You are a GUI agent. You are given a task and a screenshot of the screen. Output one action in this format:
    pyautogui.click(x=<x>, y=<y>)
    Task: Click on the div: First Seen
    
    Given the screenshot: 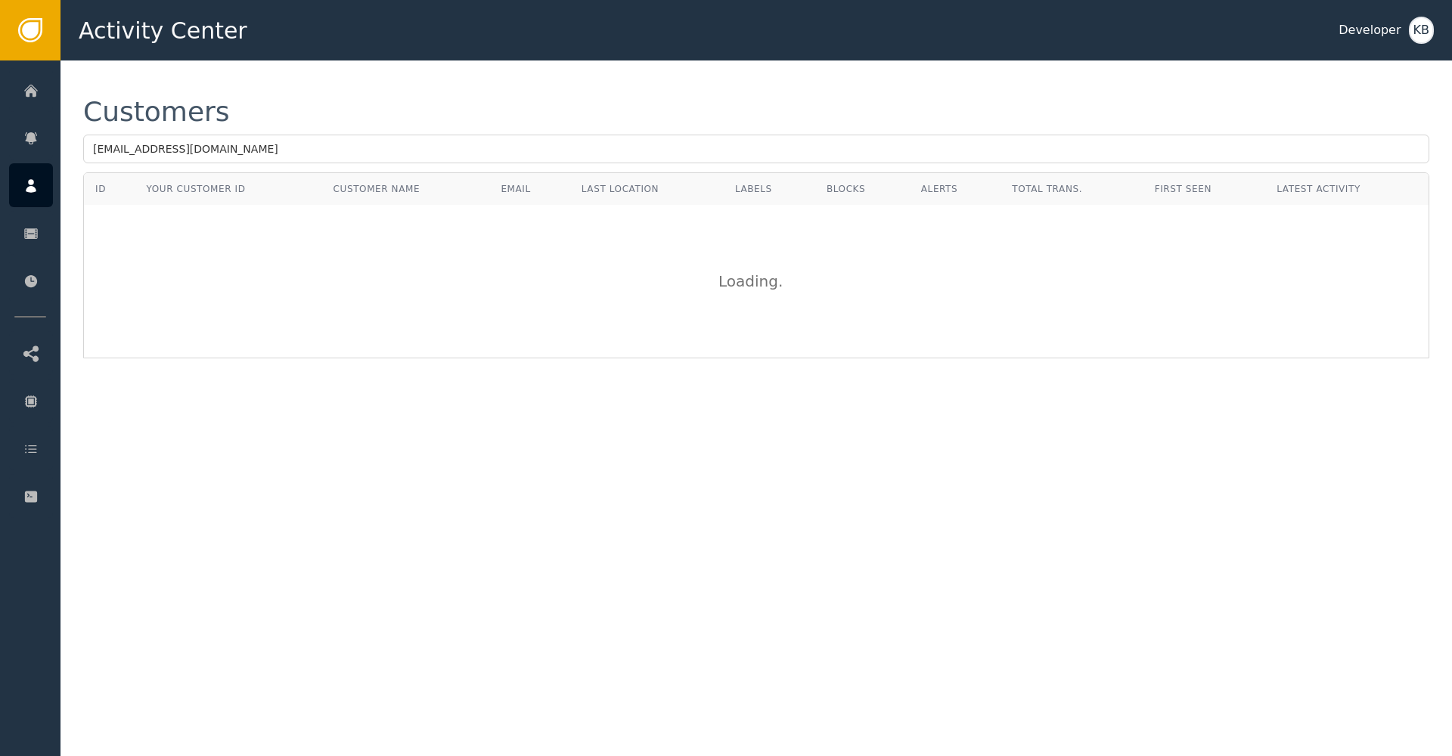 What is the action you would take?
    pyautogui.click(x=1205, y=189)
    